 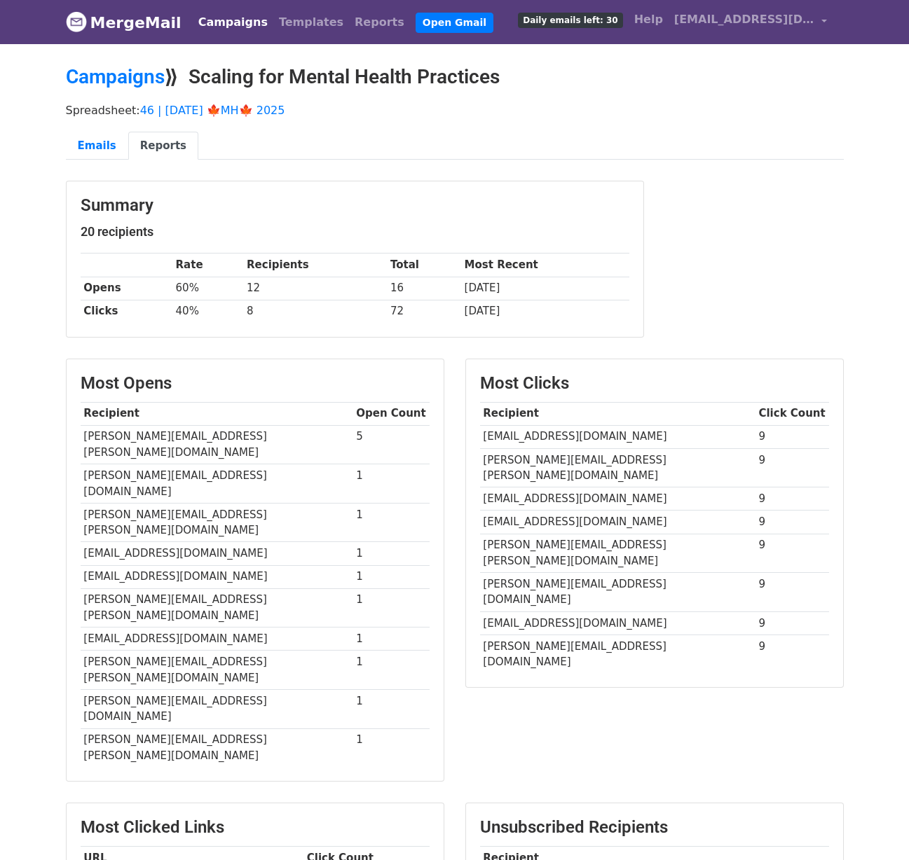 What do you see at coordinates (792, 413) in the screenshot?
I see `th: Click Count` at bounding box center [792, 413].